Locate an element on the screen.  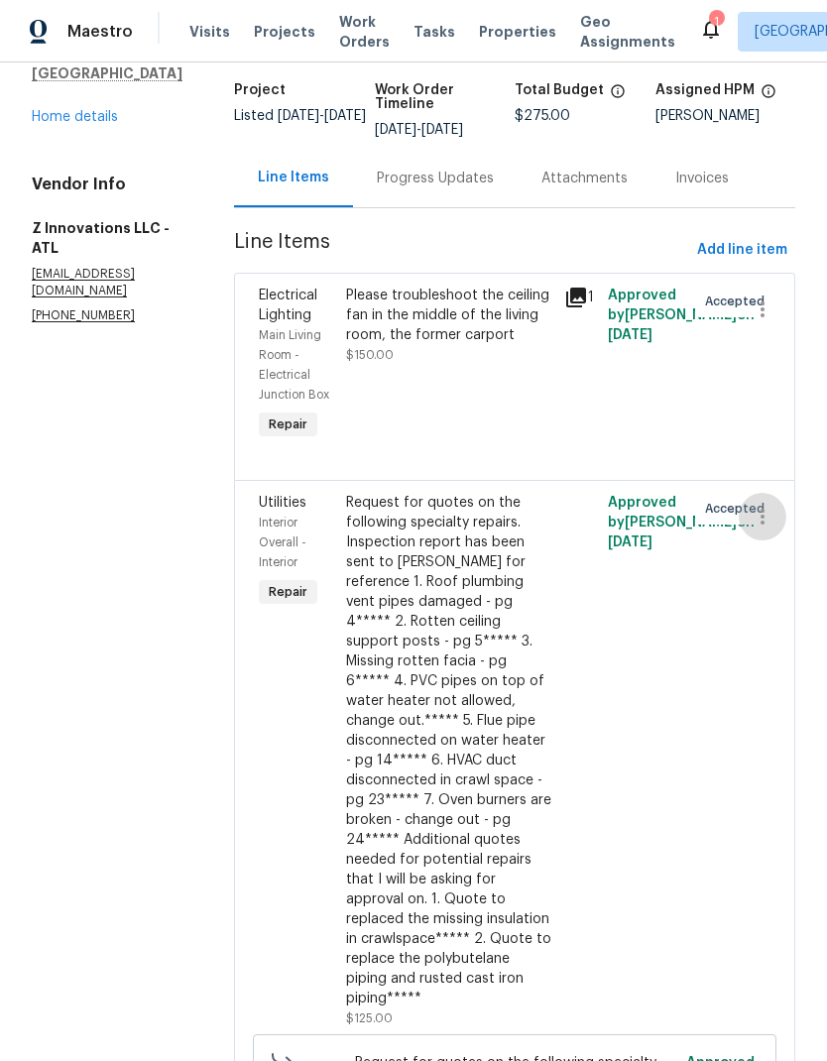
h5: Assigned HPM is located at coordinates (705, 90).